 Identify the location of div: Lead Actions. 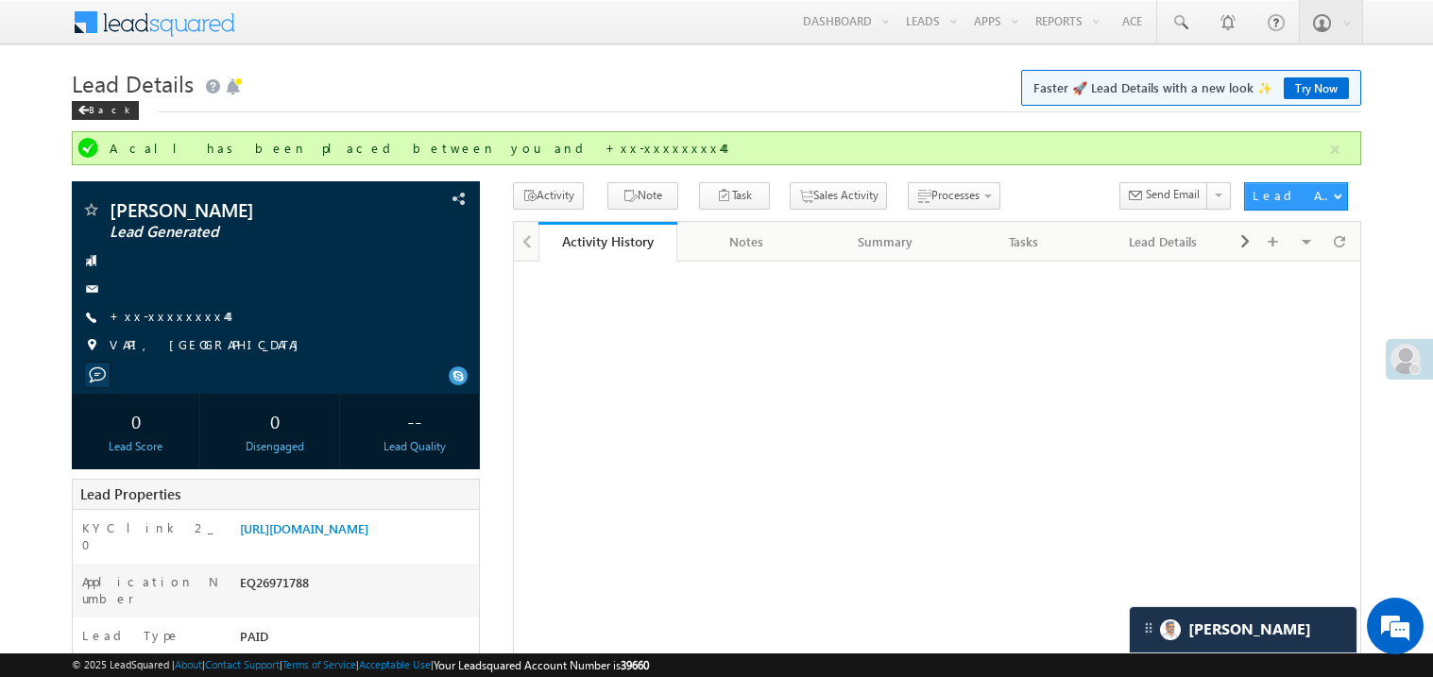
(1292, 196).